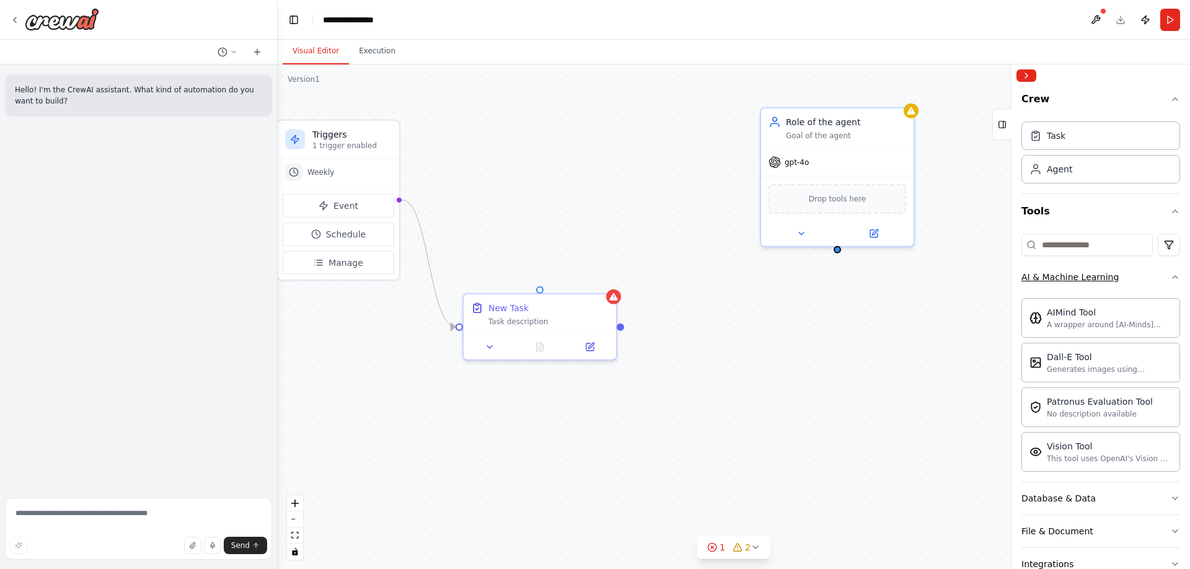  What do you see at coordinates (62, 19) in the screenshot?
I see `img: Logo` at bounding box center [62, 19].